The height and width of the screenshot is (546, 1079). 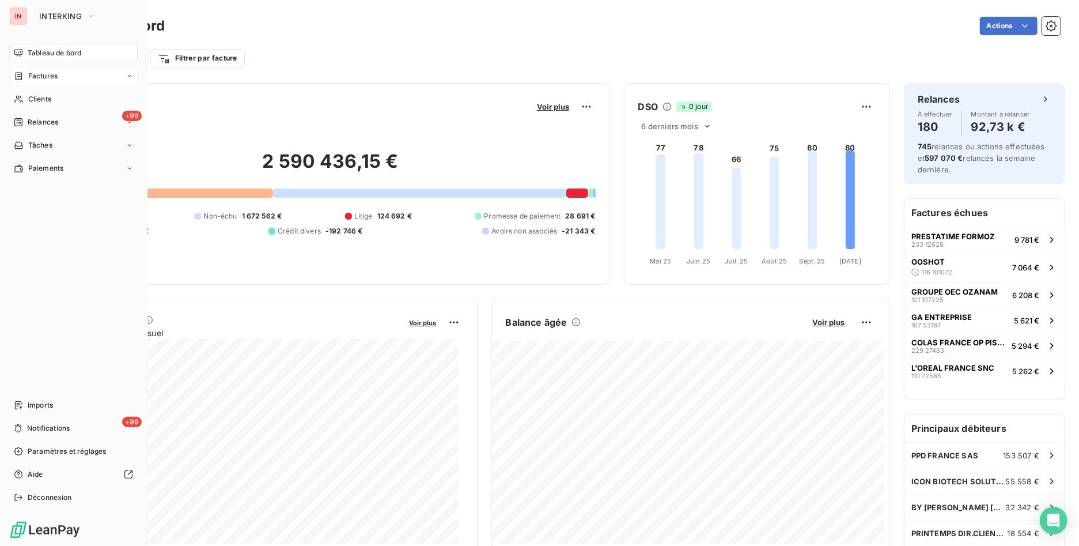 What do you see at coordinates (935, 127) in the screenshot?
I see `h4: 180` at bounding box center [935, 127].